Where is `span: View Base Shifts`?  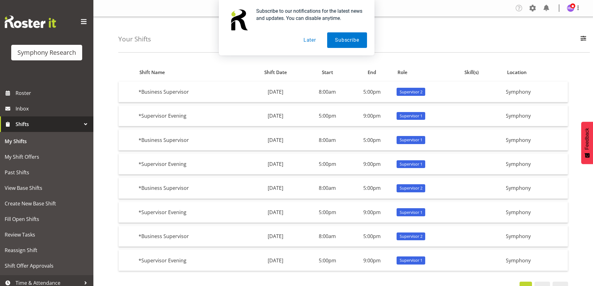 span: View Base Shifts is located at coordinates (47, 188).